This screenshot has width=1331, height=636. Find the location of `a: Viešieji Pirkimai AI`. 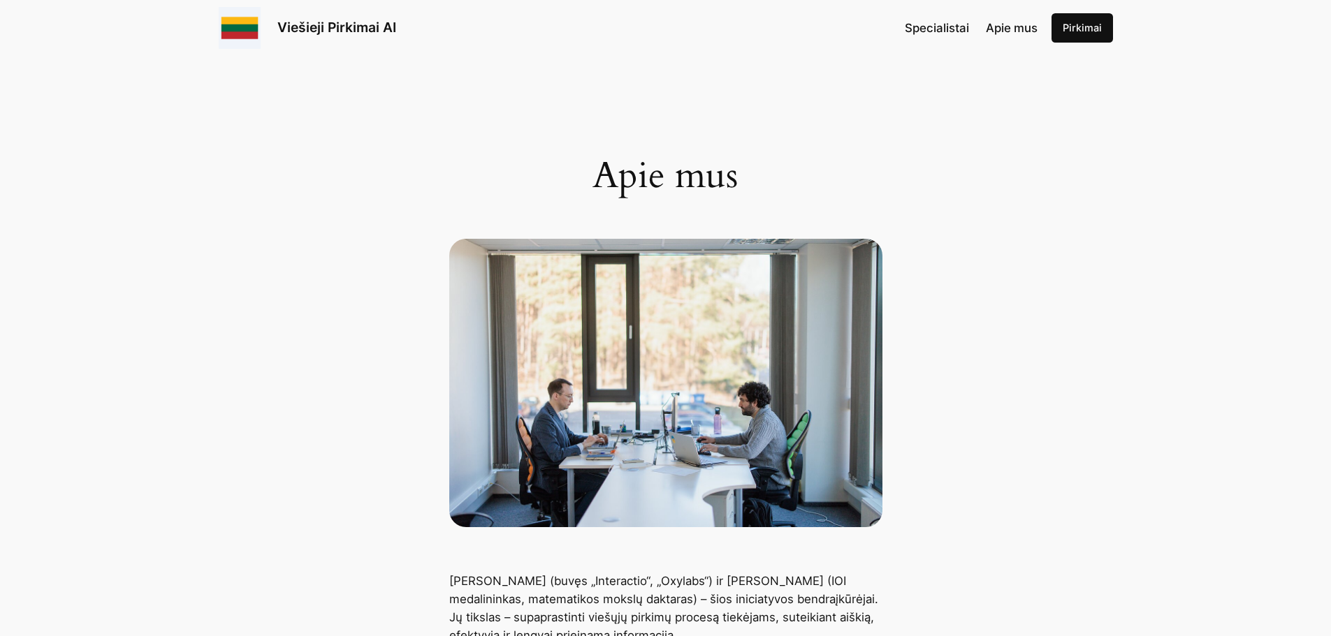

a: Viešieji Pirkimai AI is located at coordinates (337, 27).